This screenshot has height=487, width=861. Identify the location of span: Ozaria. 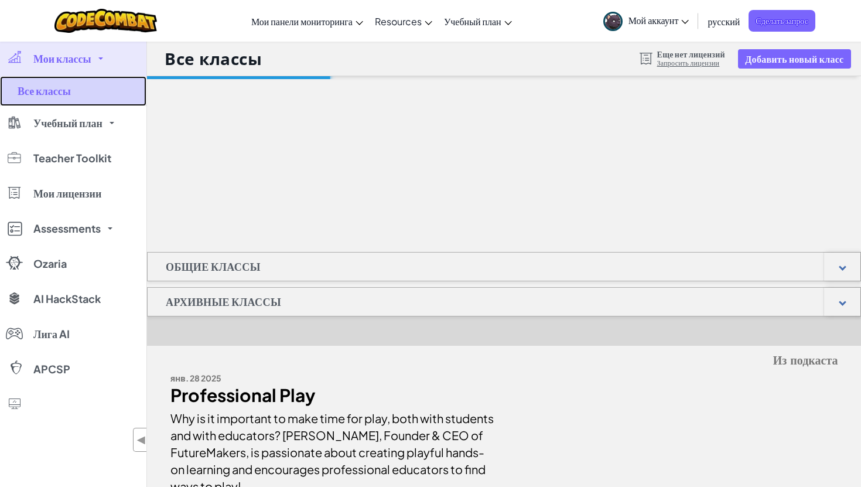
(50, 264).